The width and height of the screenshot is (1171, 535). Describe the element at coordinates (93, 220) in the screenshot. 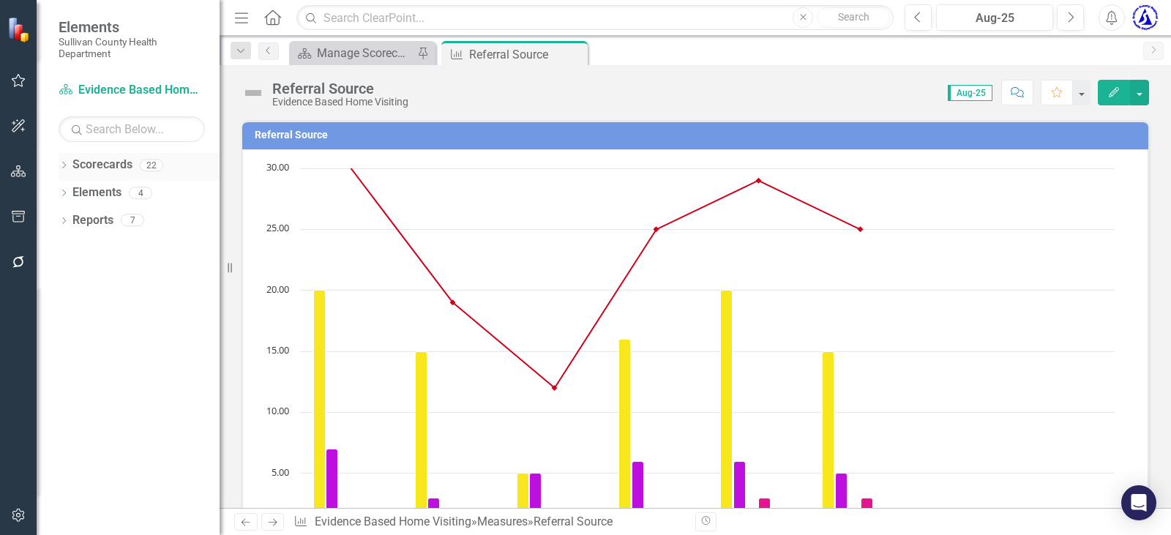

I see `a: Reports` at that location.